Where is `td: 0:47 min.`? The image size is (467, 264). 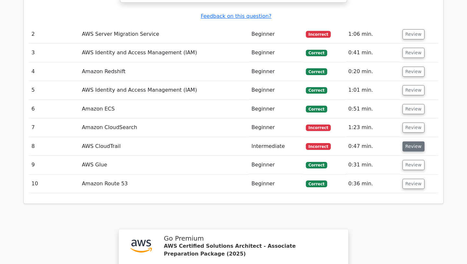
td: 0:47 min. is located at coordinates (373, 146).